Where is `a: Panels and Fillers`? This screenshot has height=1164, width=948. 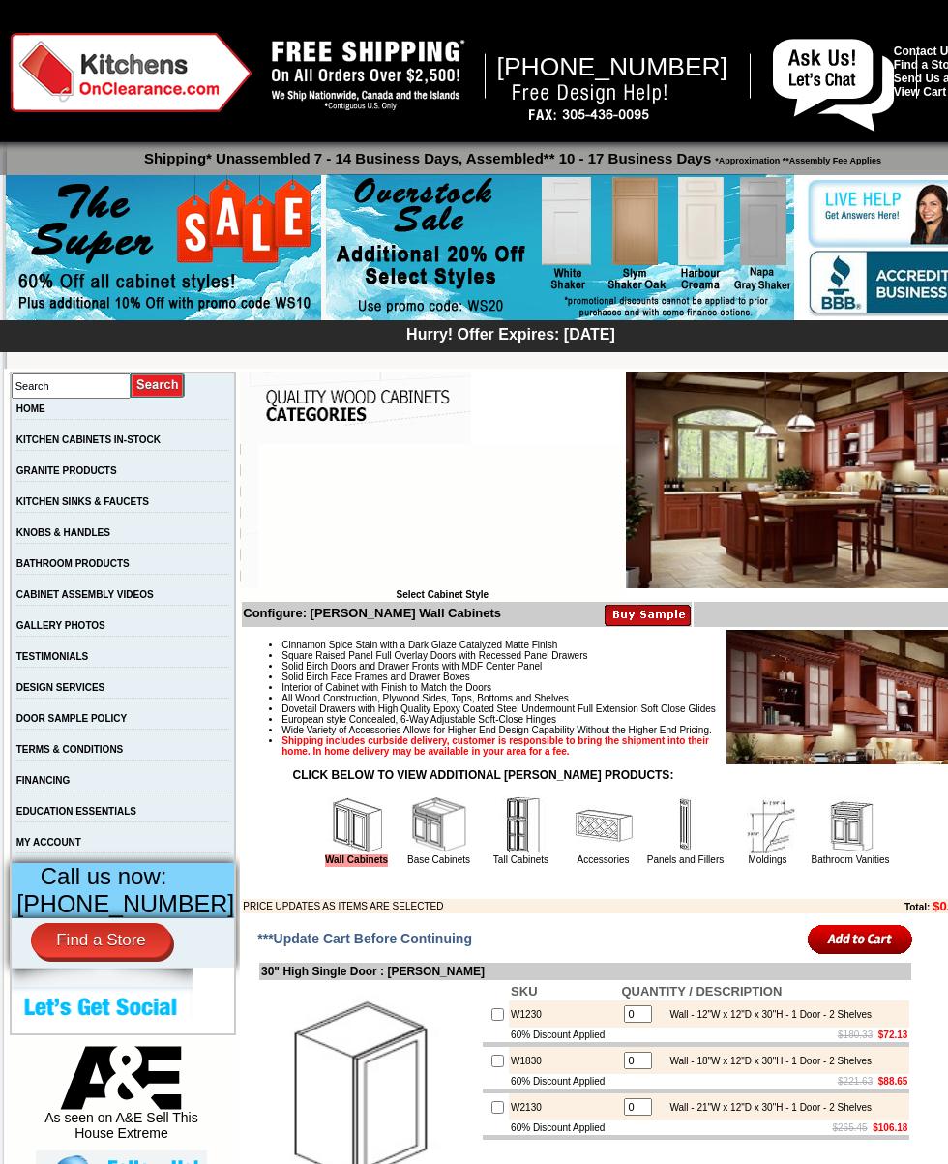 a: Panels and Fillers is located at coordinates (685, 859).